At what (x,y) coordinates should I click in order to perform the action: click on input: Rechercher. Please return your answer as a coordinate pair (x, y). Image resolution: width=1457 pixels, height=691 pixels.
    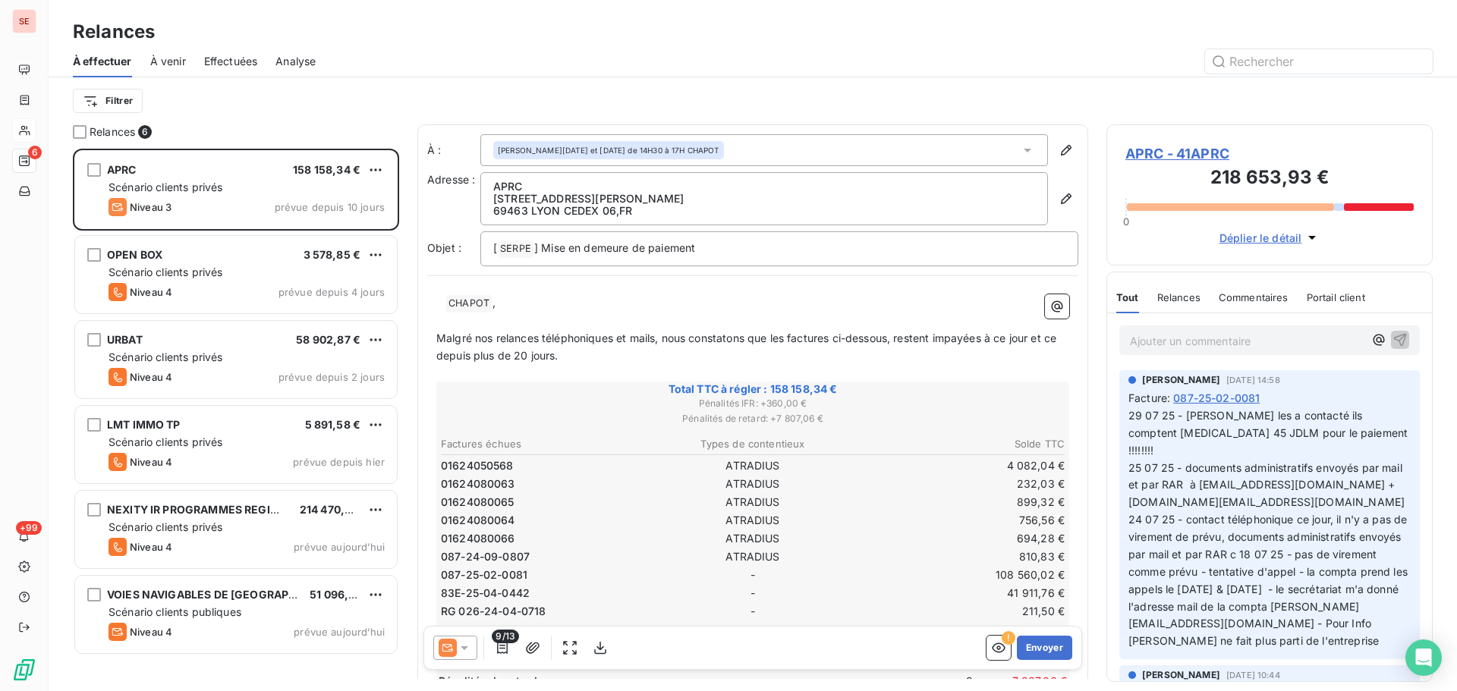
    Looking at the image, I should click on (1319, 61).